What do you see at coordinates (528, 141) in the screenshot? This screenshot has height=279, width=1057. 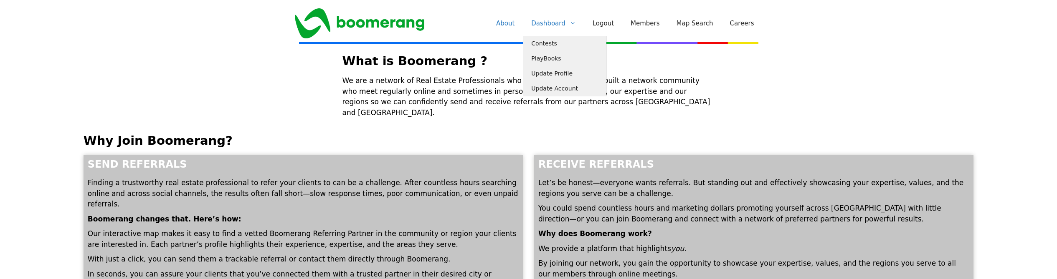 I see `h3: Why Join Boomerang?` at bounding box center [528, 141].